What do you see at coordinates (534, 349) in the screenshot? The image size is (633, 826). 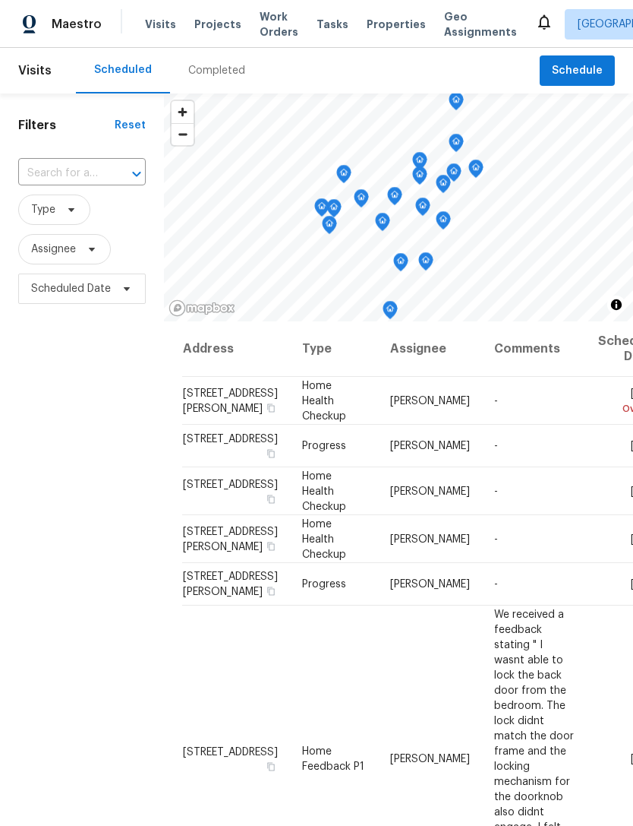 I see `th: Comments` at bounding box center [534, 349].